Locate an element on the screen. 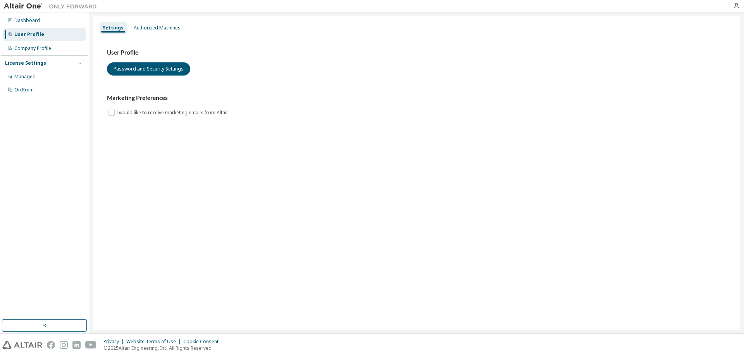  div: Privacy is located at coordinates (115, 342).